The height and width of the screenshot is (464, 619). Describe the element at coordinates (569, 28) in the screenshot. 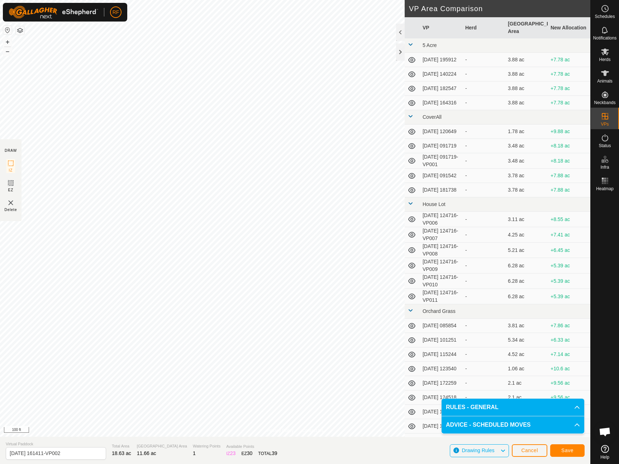

I see `th: New Allocation` at that location.